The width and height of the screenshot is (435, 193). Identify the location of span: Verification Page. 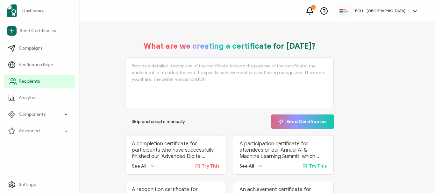
(36, 65).